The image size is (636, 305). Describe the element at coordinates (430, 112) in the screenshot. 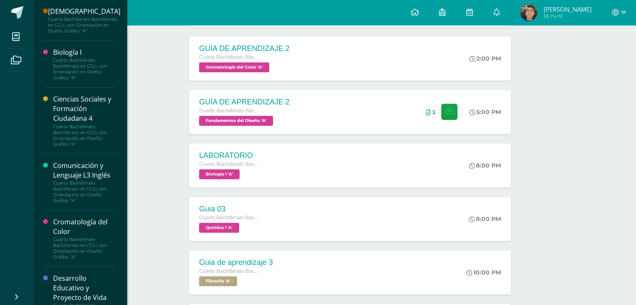

I see `div: Archivos entregados` at that location.